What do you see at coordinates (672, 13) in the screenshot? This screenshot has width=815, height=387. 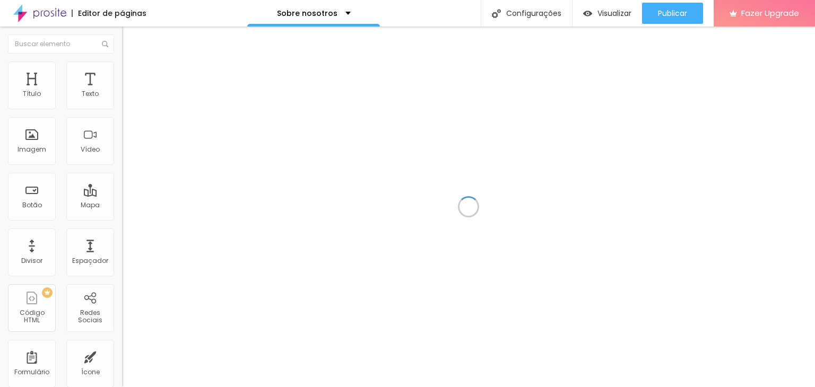 I see `button: Publicar` at bounding box center [672, 13].